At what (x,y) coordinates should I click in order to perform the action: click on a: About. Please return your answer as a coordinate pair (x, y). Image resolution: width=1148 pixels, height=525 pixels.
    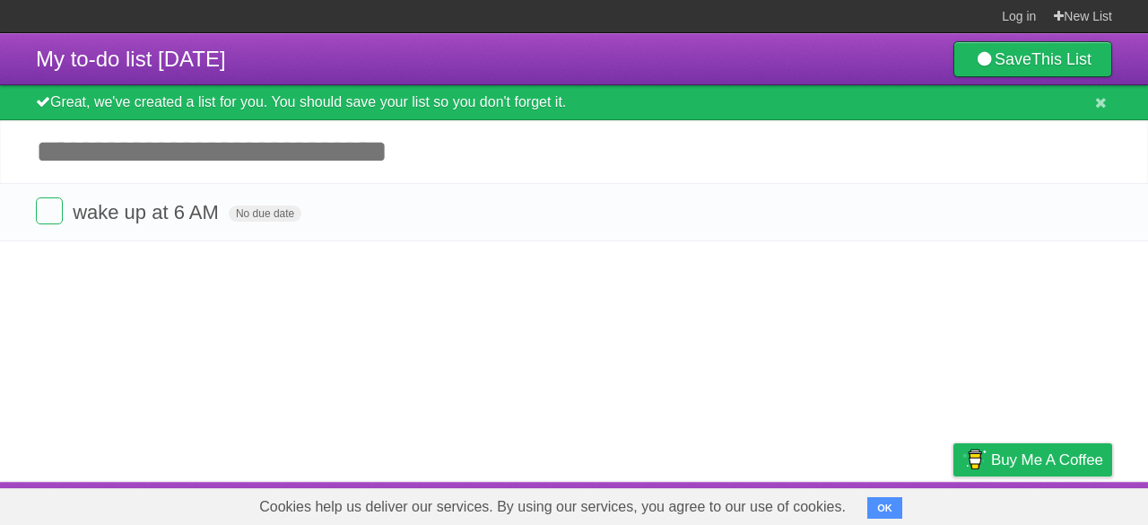
    Looking at the image, I should click on (733, 503).